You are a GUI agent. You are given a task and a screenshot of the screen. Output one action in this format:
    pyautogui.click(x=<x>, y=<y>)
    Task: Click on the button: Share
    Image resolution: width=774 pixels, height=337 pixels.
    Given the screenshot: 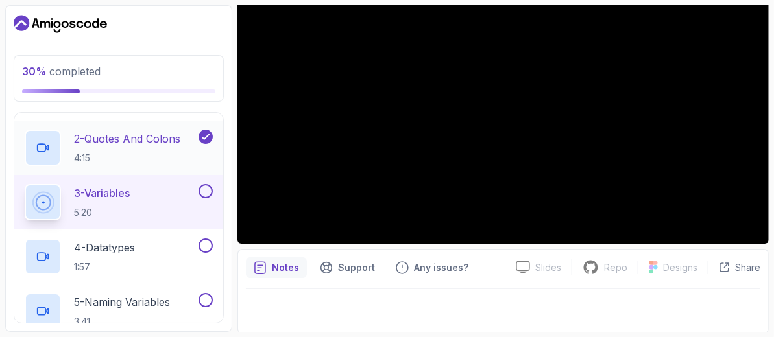 What is the action you would take?
    pyautogui.click(x=734, y=268)
    